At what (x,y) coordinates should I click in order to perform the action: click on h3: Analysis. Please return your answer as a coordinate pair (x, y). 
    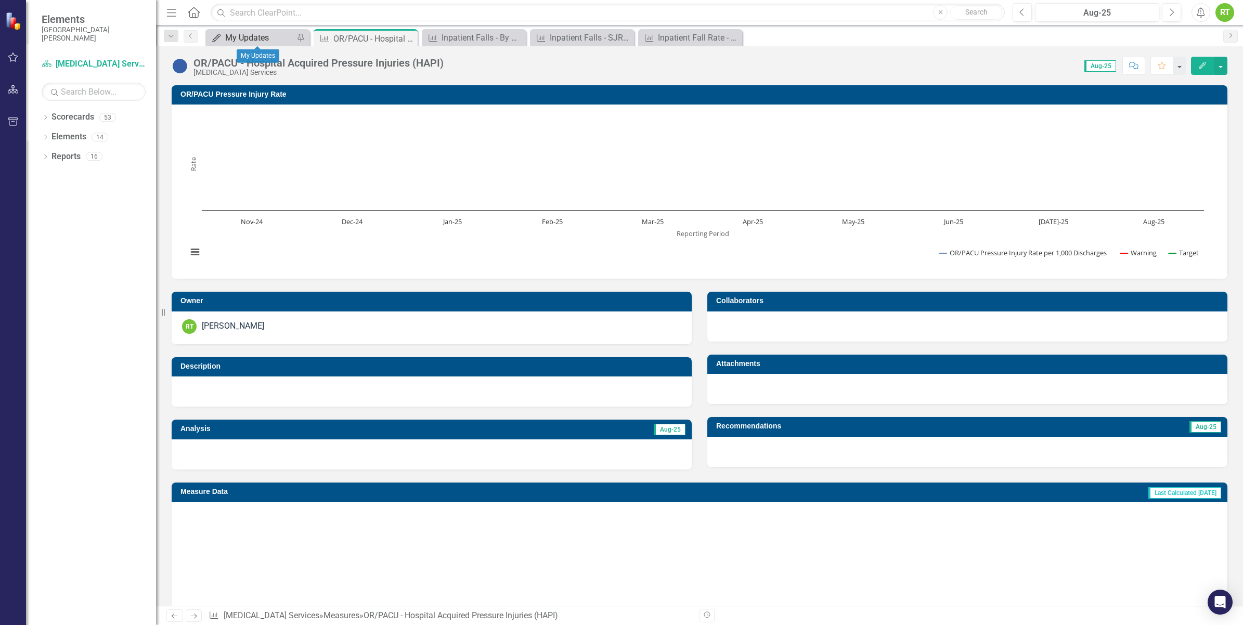
    Looking at the image, I should click on (301, 429).